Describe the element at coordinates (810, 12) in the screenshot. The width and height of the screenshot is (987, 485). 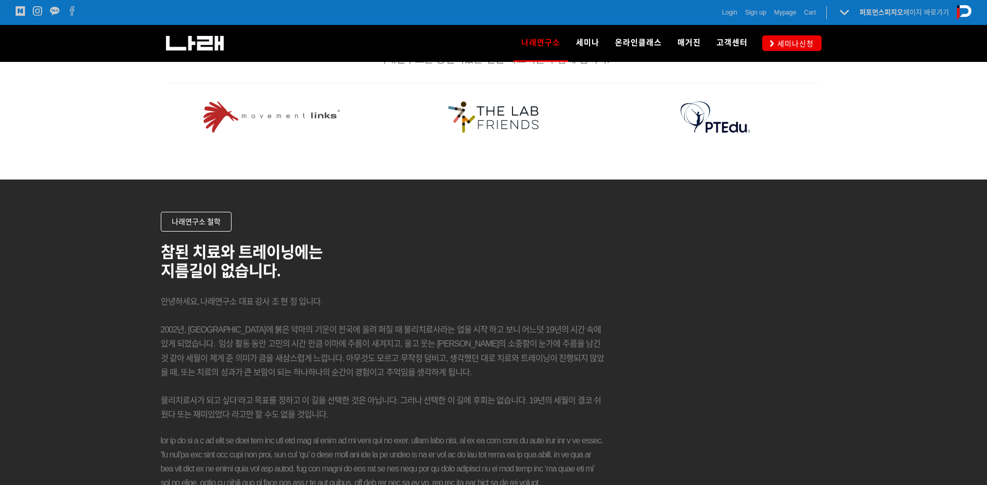
I see `a: Cart` at that location.